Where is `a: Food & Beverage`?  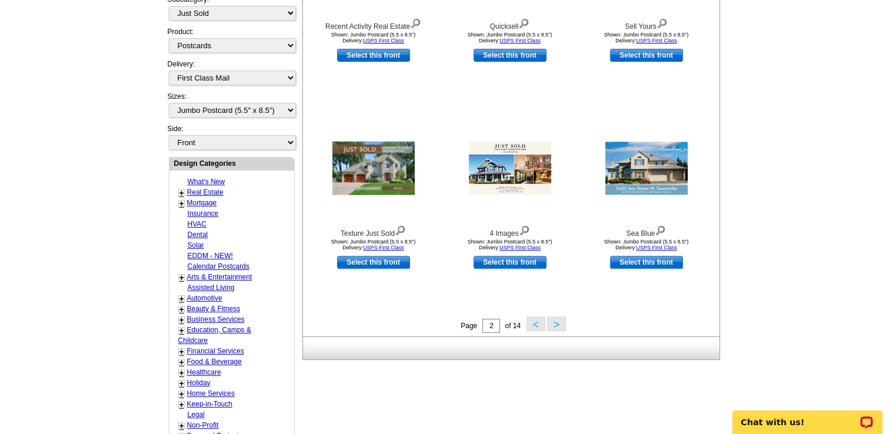
a: Food & Beverage is located at coordinates (214, 362).